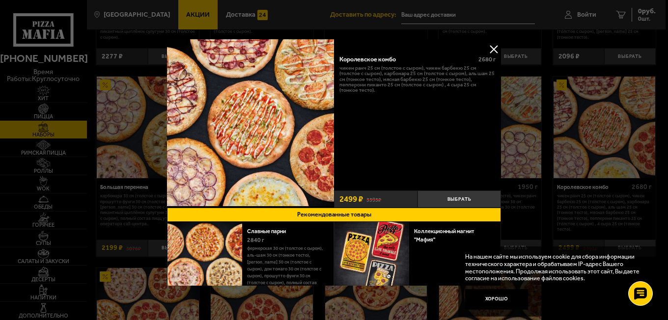 Image resolution: width=668 pixels, height=320 pixels. Describe the element at coordinates (417, 79) in the screenshot. I see `p: Чикен Ранч 25 см (толстое с сыром), Чикен Барбекю 25 см (толстое с сыром), Карбонара 25 см (толст...` at that location.